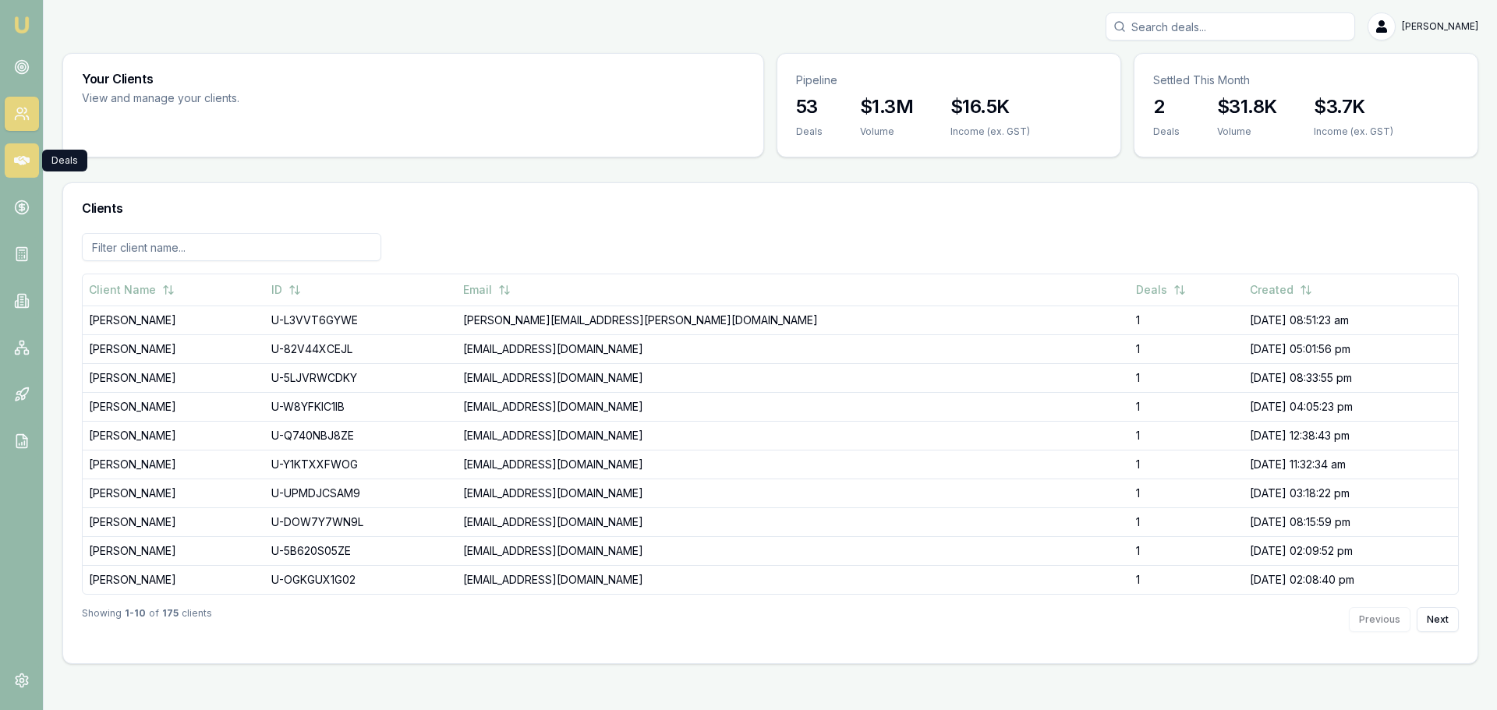 This screenshot has height=710, width=1497. What do you see at coordinates (360, 377) in the screenshot?
I see `td: U-5LJVRWCDKY` at bounding box center [360, 377].